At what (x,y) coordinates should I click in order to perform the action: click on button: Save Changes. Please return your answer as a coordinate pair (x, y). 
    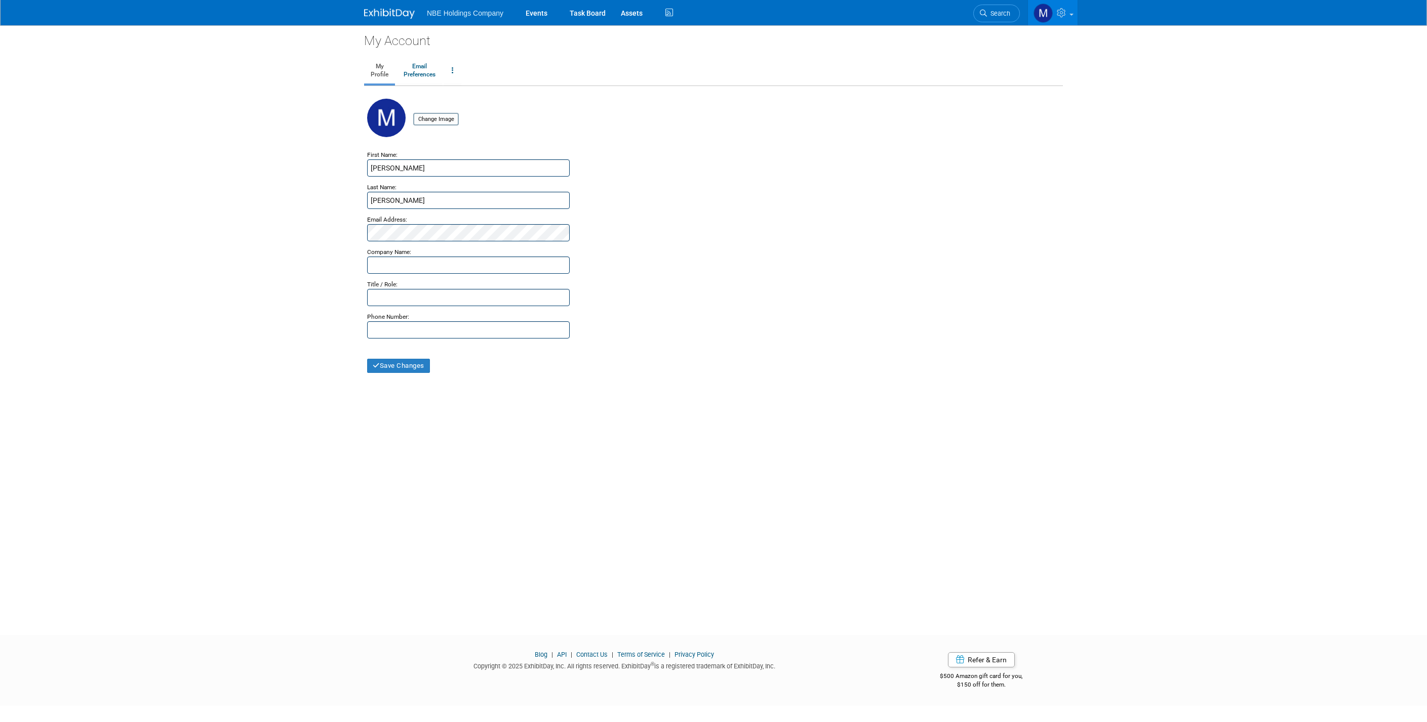
    Looking at the image, I should click on (398, 366).